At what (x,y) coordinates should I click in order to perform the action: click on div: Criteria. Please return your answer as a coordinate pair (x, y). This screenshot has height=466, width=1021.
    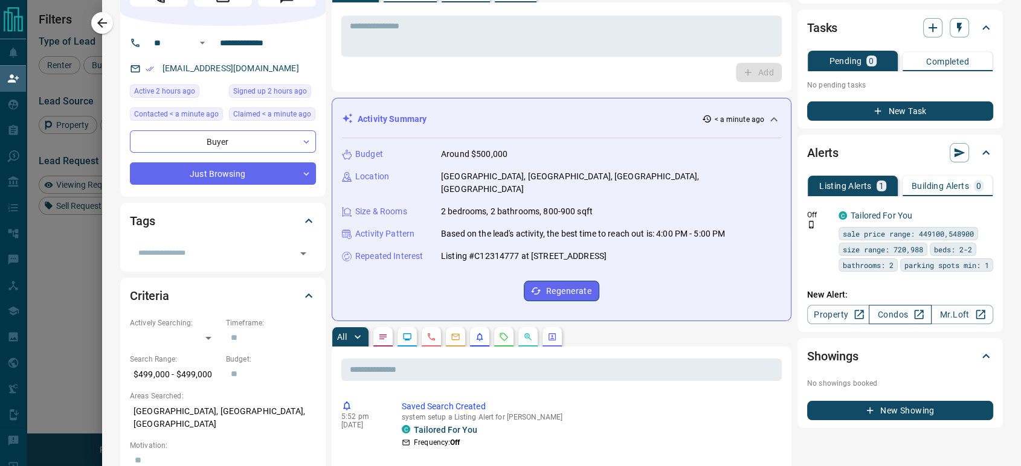
    Looking at the image, I should click on (223, 296).